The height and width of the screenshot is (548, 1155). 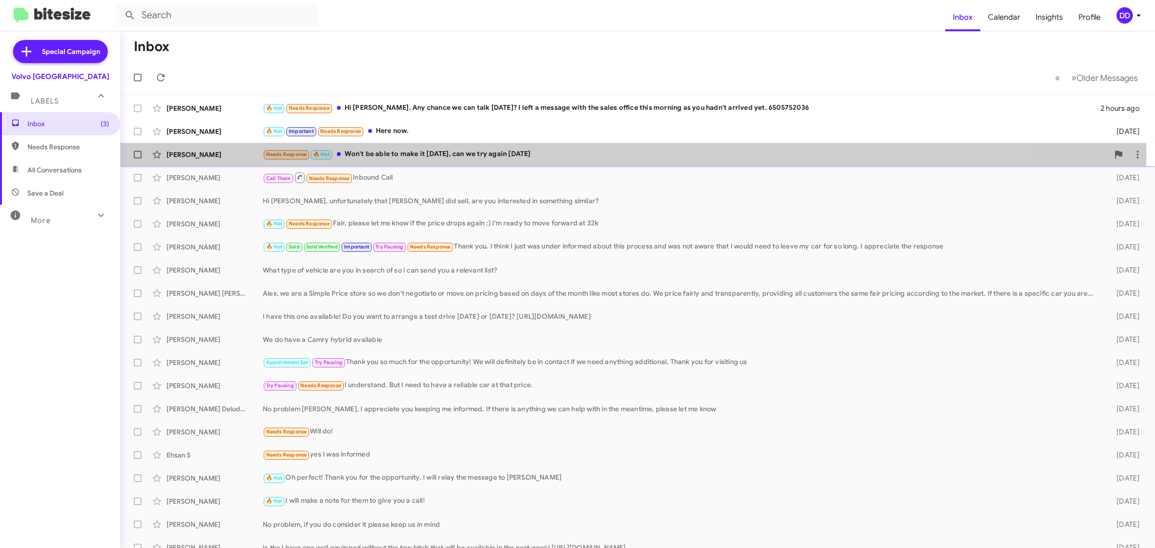 I want to click on div: I will make a note for them to give you a call!, so click(x=681, y=501).